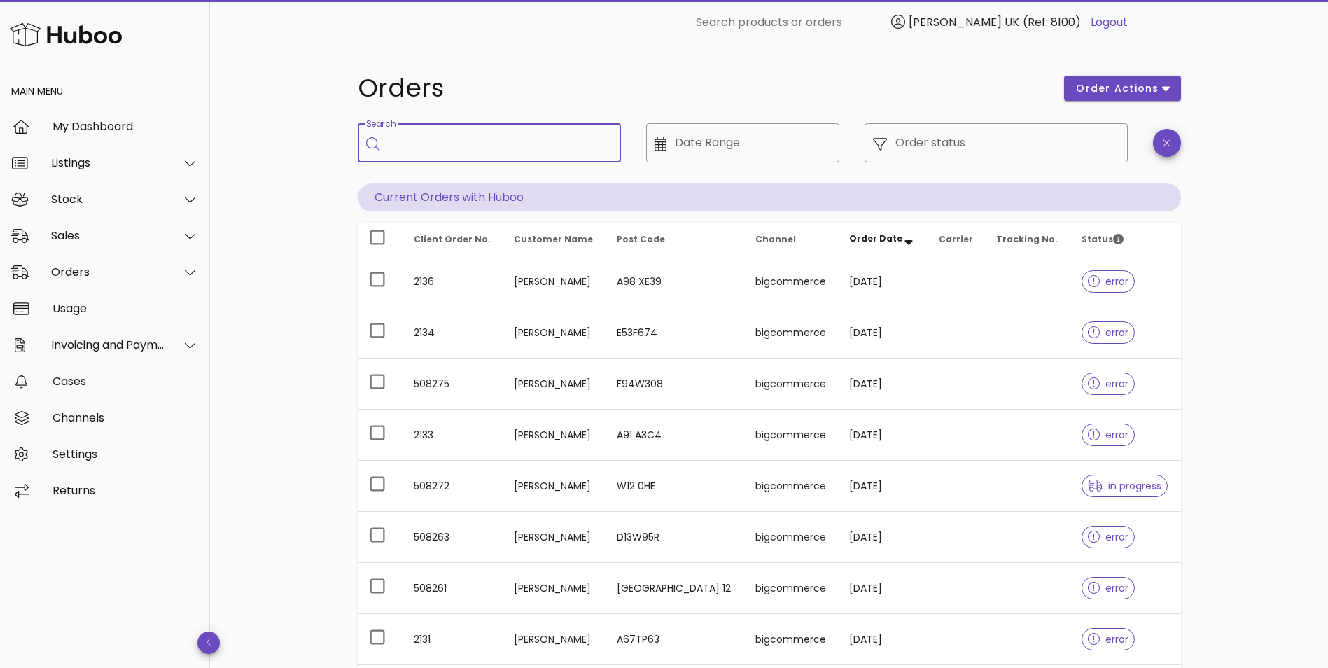 This screenshot has height=668, width=1328. Describe the element at coordinates (554, 239) in the screenshot. I see `th: Customer Name` at that location.